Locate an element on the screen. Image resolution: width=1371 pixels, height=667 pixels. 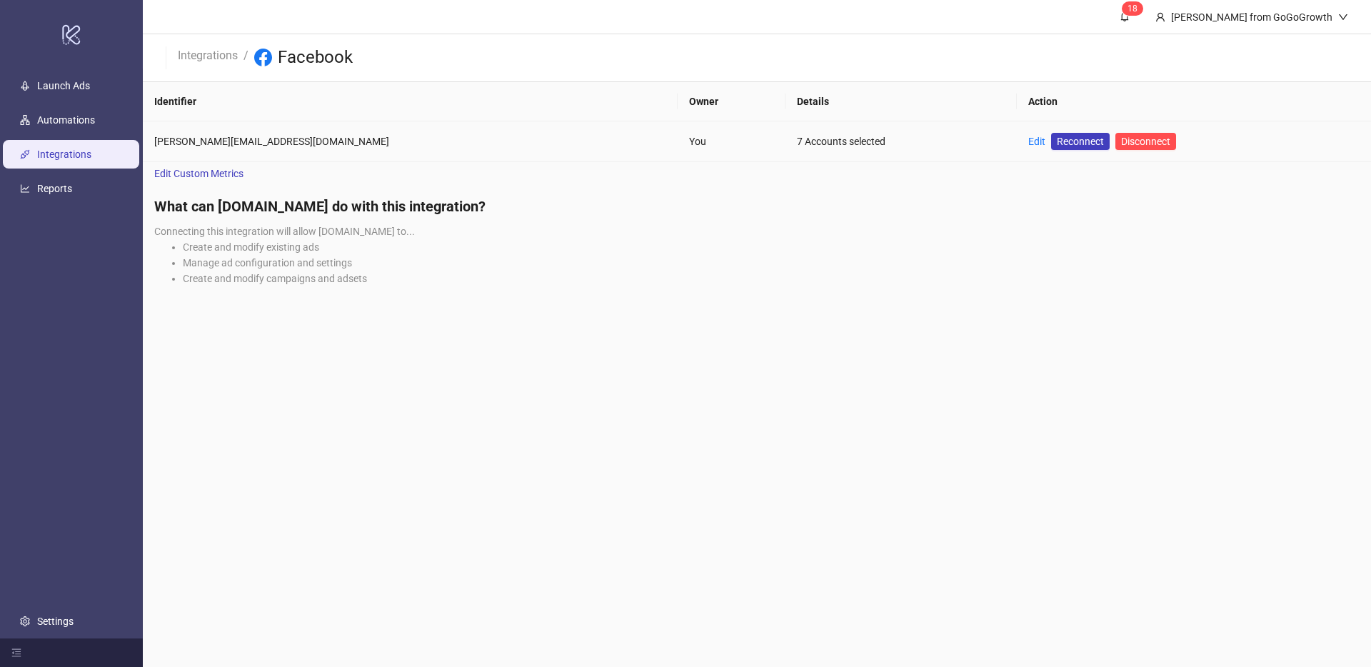
a: Automations is located at coordinates (66, 120).